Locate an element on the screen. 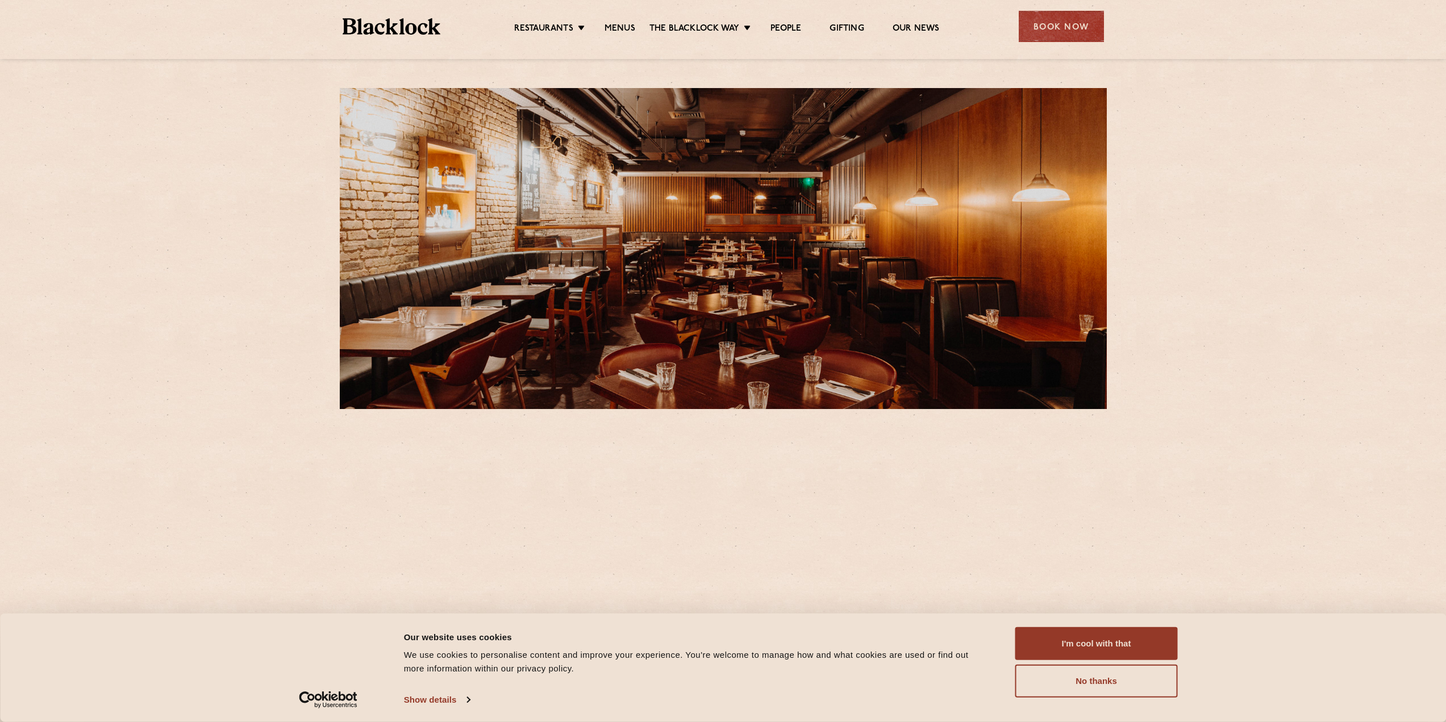 The width and height of the screenshot is (1446, 722). a: Menus is located at coordinates (620, 30).